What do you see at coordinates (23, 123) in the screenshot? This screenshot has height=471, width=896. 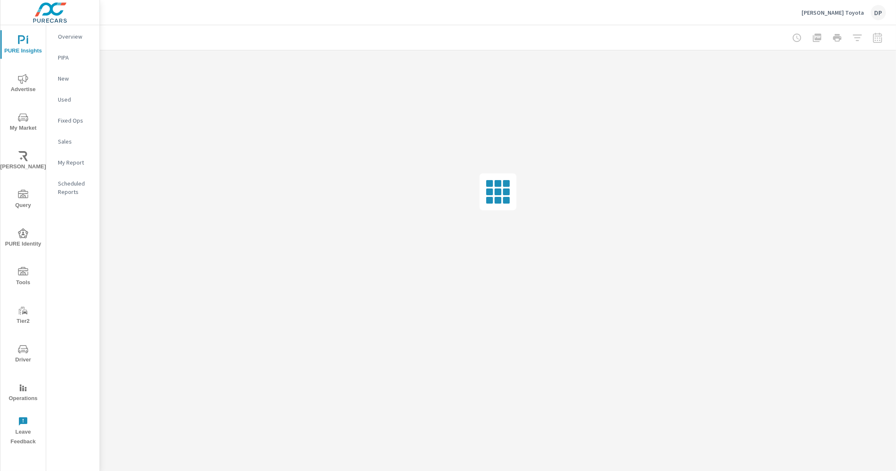 I see `span: My Market` at bounding box center [23, 123].